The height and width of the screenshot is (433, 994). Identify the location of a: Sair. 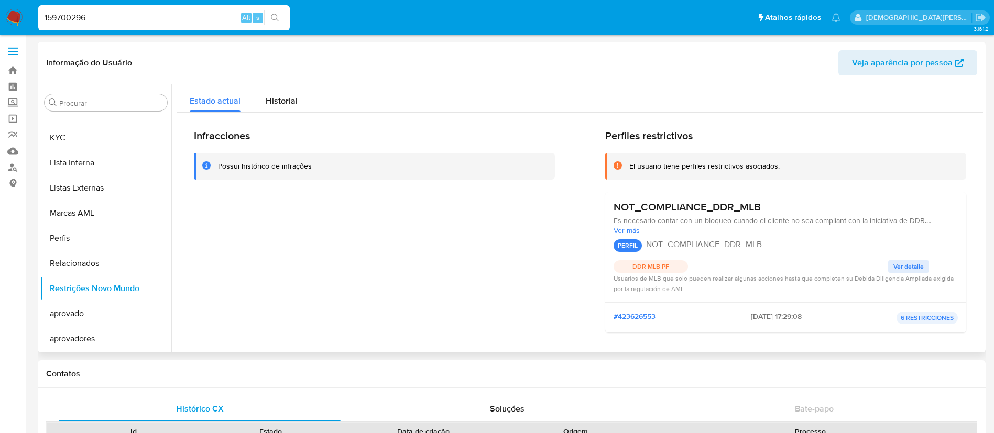
(981, 17).